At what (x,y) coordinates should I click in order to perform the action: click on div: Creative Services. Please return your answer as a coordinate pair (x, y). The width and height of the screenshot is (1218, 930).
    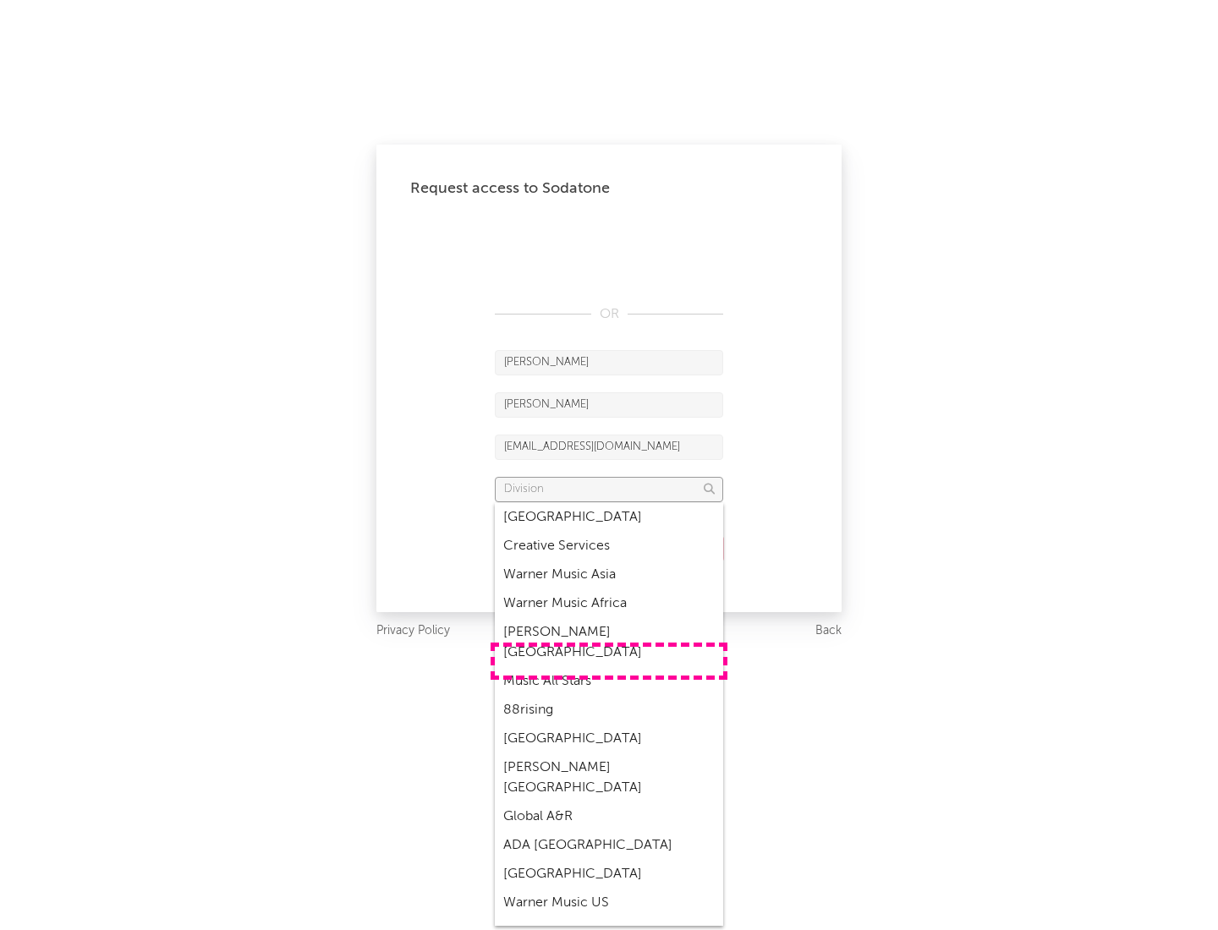
    Looking at the image, I should click on (609, 546).